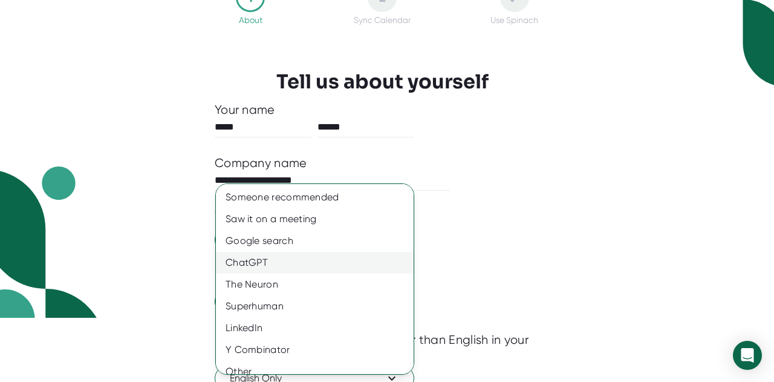  I want to click on div: ChatGPT, so click(319, 262).